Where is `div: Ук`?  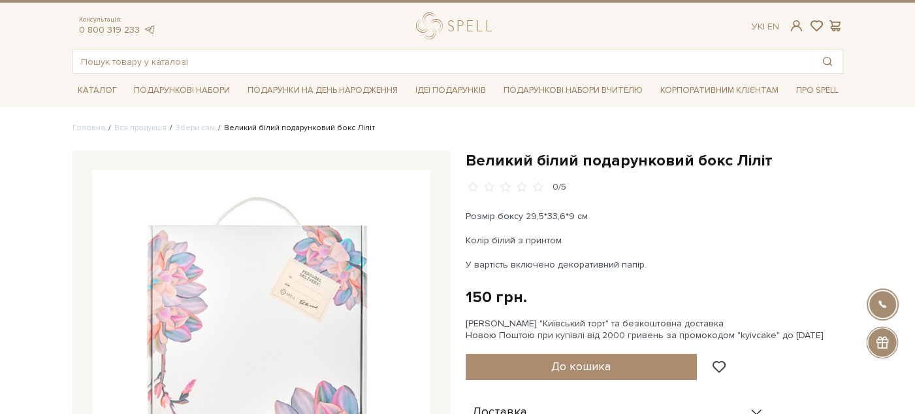 div: Ук is located at coordinates (766, 27).